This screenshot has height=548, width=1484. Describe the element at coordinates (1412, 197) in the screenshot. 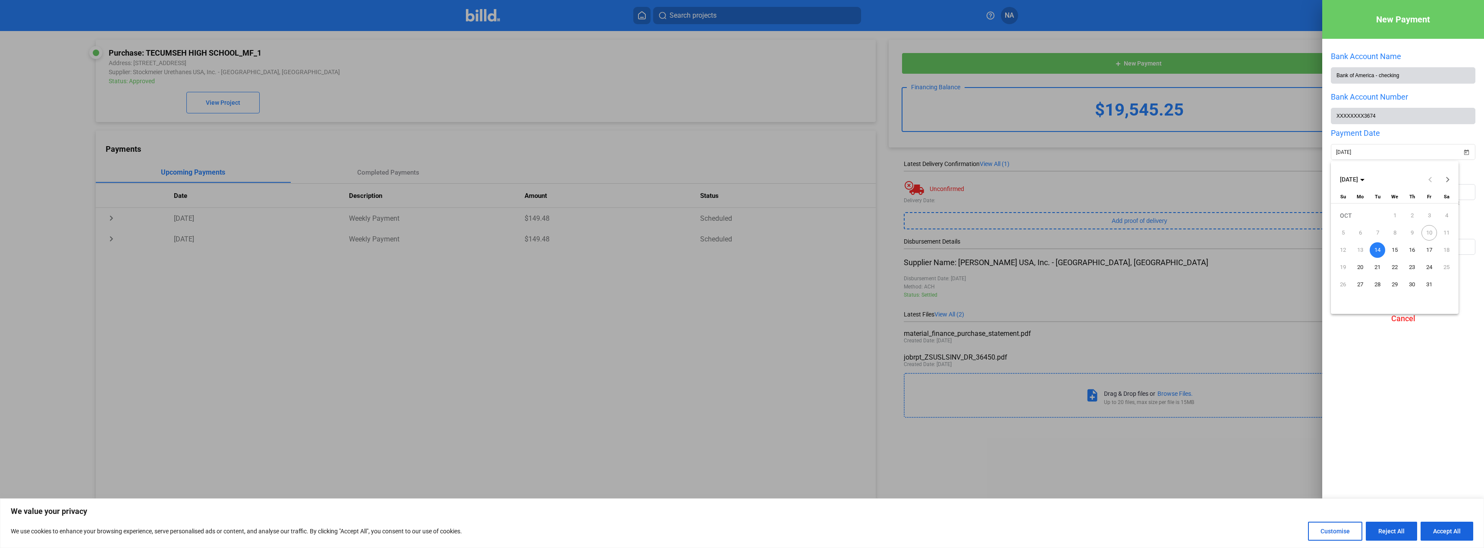

I see `span: Th` at that location.